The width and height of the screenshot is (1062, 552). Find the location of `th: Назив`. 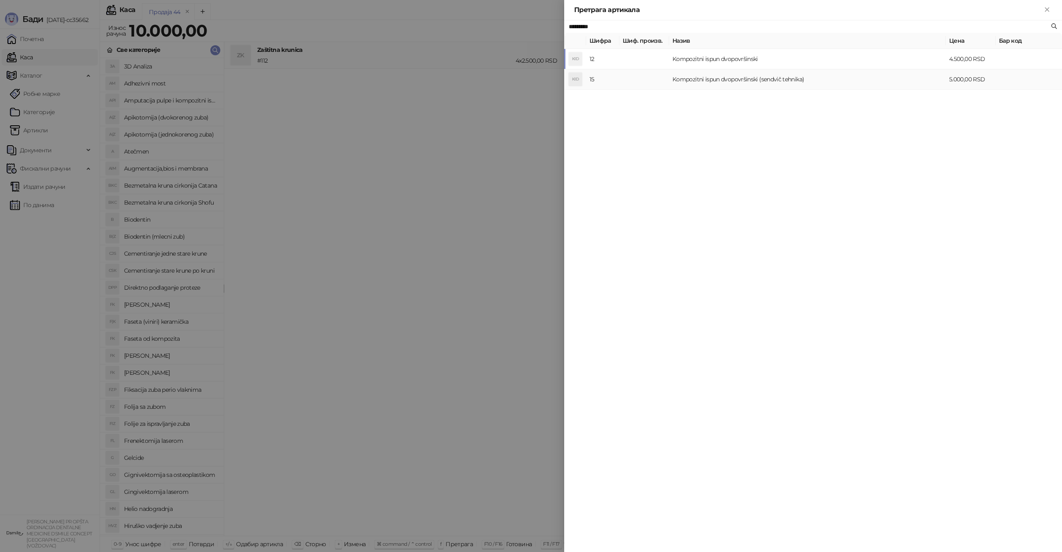

th: Назив is located at coordinates (807, 41).